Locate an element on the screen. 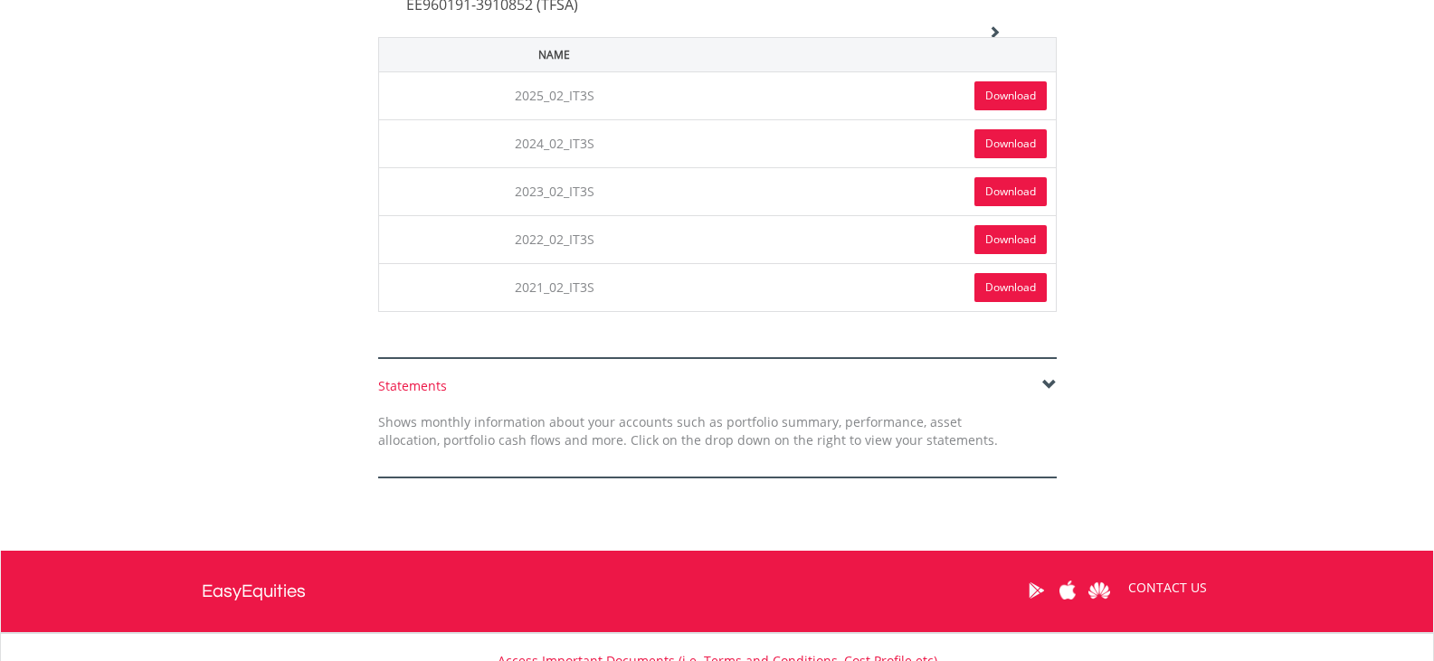 Image resolution: width=1434 pixels, height=661 pixels. div: EasyEquities is located at coordinates (253, 592).